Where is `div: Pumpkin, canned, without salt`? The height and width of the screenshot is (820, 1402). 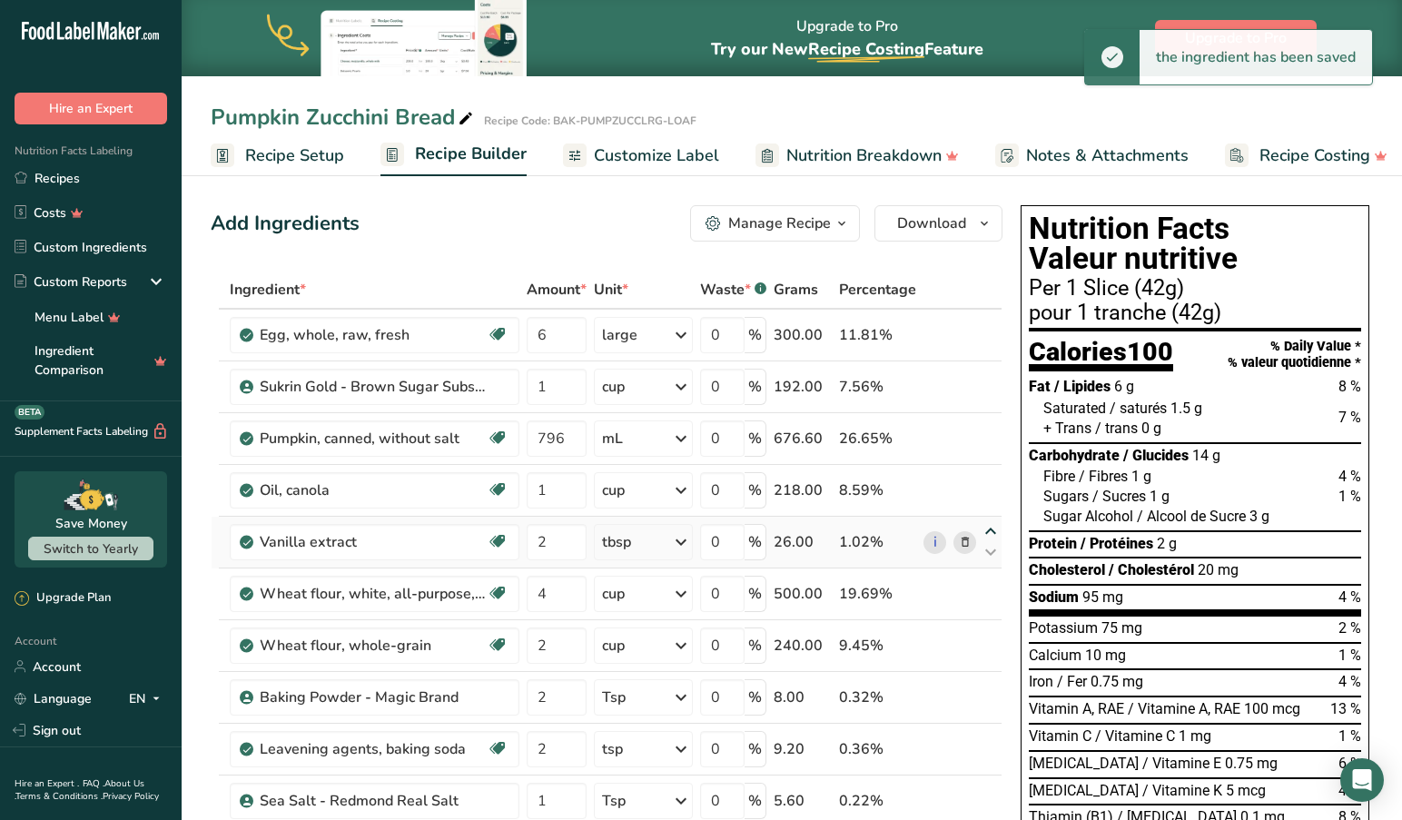
div: Pumpkin, canned, without salt is located at coordinates (373, 439).